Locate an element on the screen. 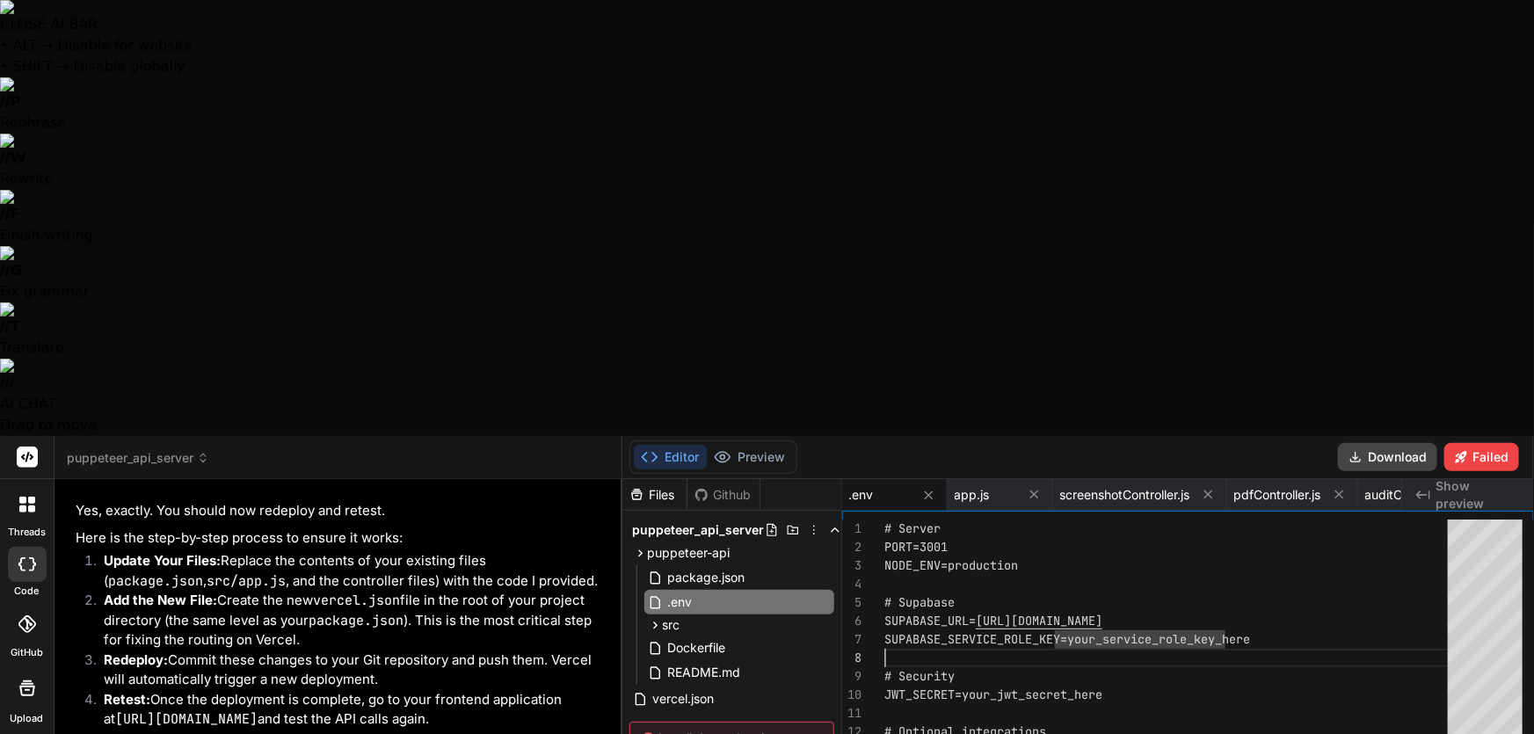  span: Dockerfile is located at coordinates (697, 648).